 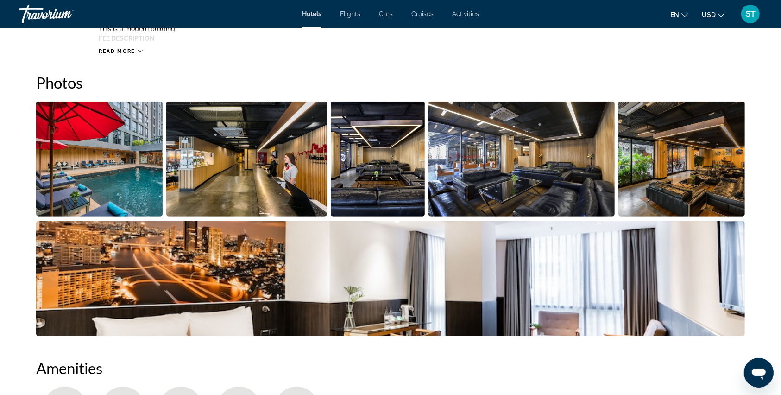 What do you see at coordinates (386, 14) in the screenshot?
I see `a: Cars` at bounding box center [386, 14].